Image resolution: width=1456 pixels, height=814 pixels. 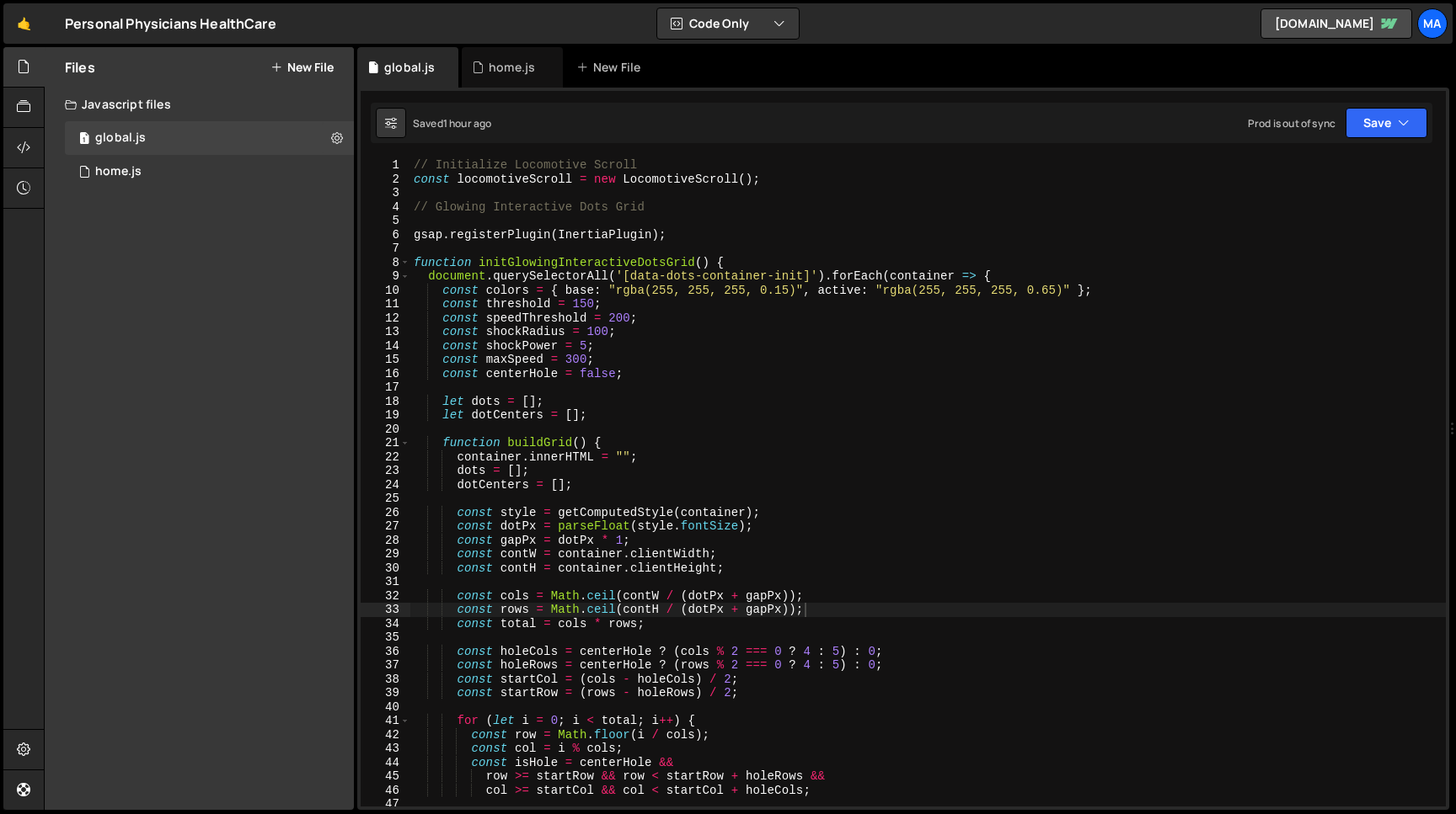 I want to click on div: 37, so click(x=385, y=665).